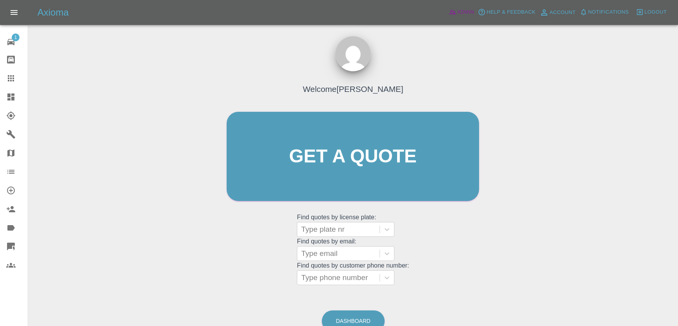 This screenshot has height=326, width=678. What do you see at coordinates (608, 12) in the screenshot?
I see `span: Notifications` at bounding box center [608, 12].